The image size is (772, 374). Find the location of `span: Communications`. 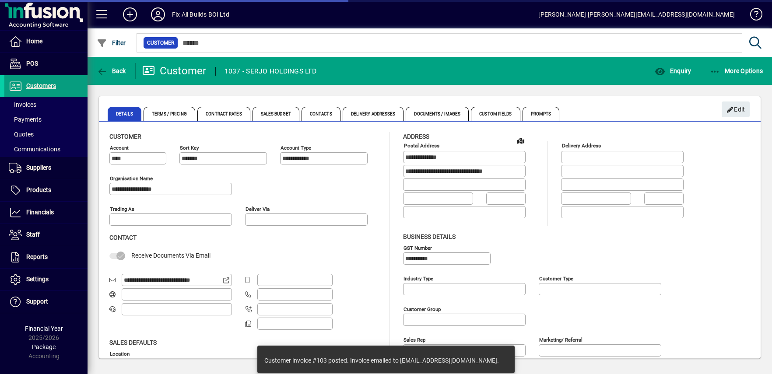

span: Communications is located at coordinates (35, 149).